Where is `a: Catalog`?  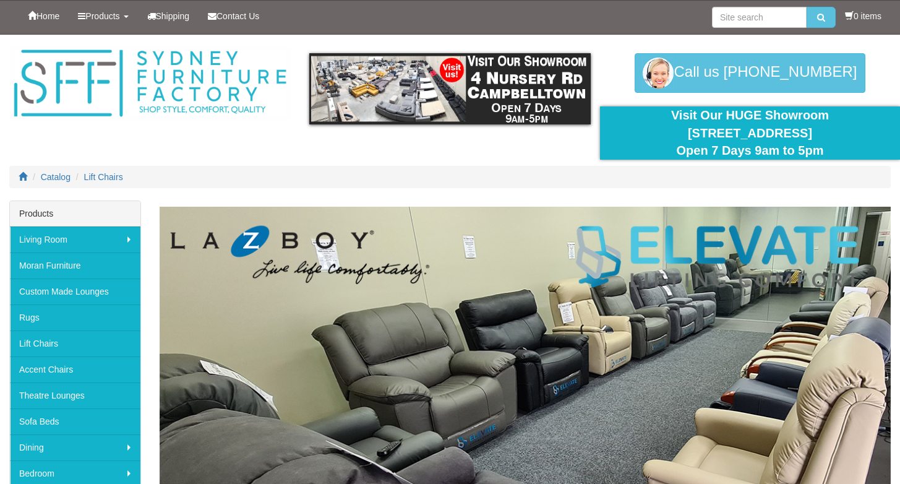
a: Catalog is located at coordinates (56, 177).